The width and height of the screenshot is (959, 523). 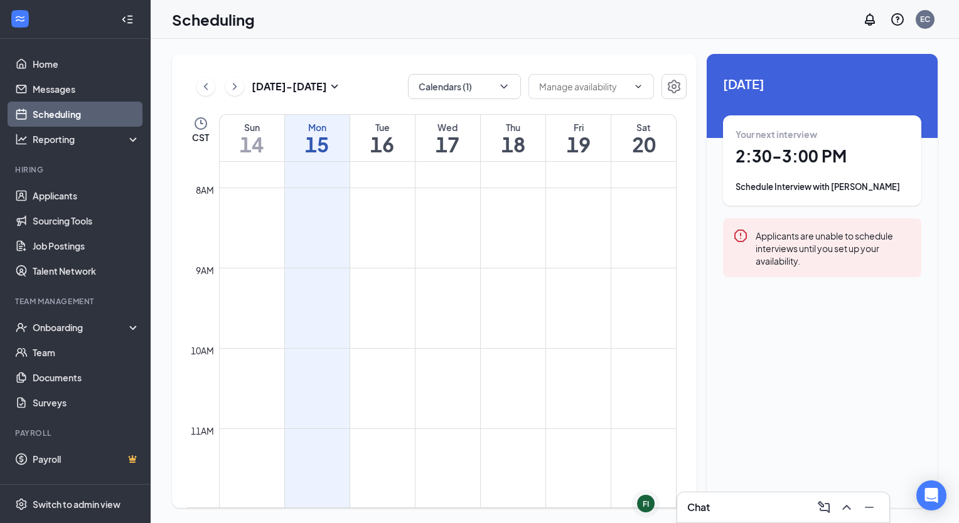 What do you see at coordinates (202, 351) in the screenshot?
I see `div: 10am` at bounding box center [202, 351].